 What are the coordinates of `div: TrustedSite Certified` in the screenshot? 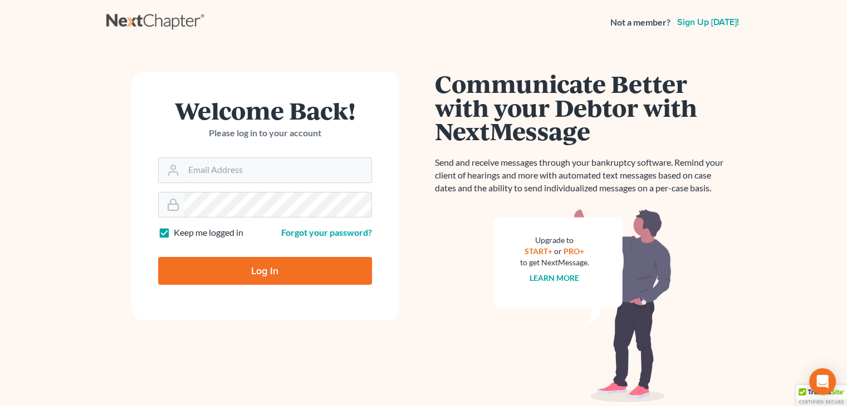 It's located at (821, 396).